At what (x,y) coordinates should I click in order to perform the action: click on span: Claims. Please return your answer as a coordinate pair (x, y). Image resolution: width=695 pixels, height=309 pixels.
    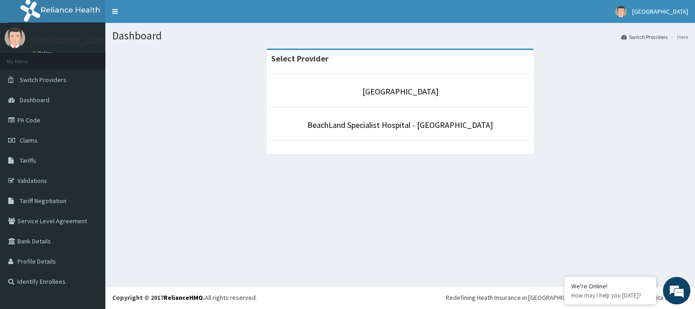
    Looking at the image, I should click on (28, 140).